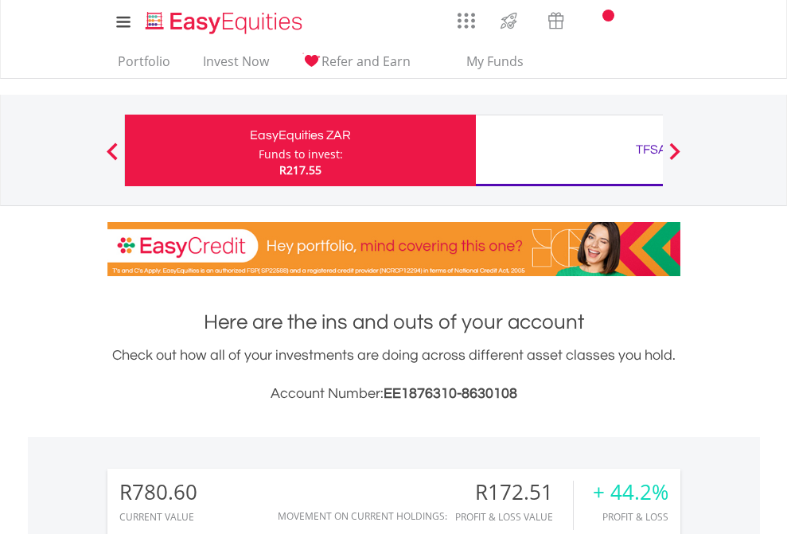  What do you see at coordinates (466, 21) in the screenshot?
I see `img: grid-menu-icon.svg` at bounding box center [466, 21].